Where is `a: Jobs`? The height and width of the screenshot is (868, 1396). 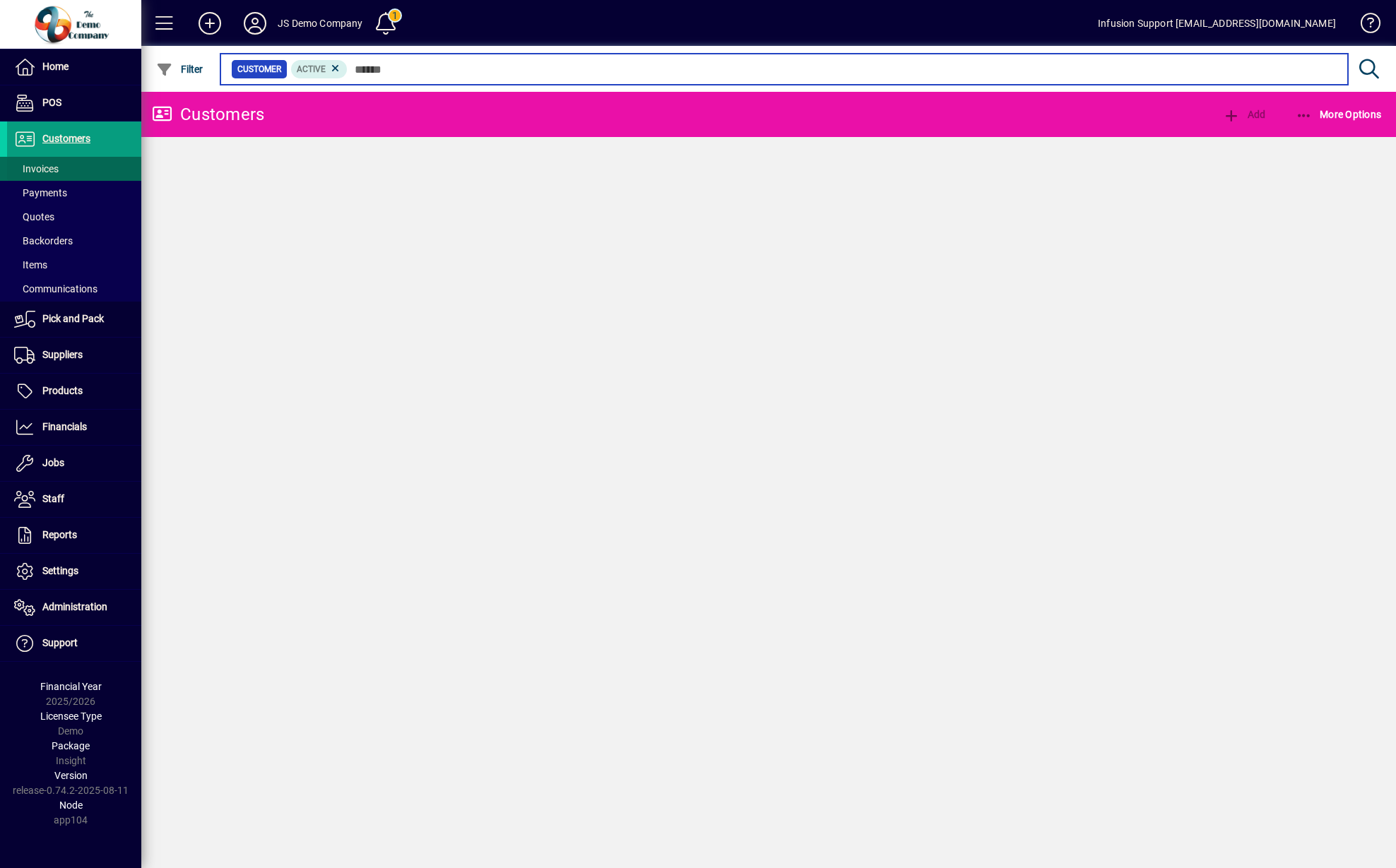 a: Jobs is located at coordinates (74, 464).